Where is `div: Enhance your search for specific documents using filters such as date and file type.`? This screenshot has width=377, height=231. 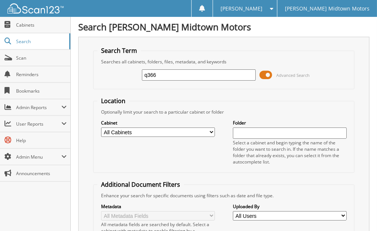
div: Enhance your search for specific documents using filters such as date and file type. is located at coordinates (224, 195).